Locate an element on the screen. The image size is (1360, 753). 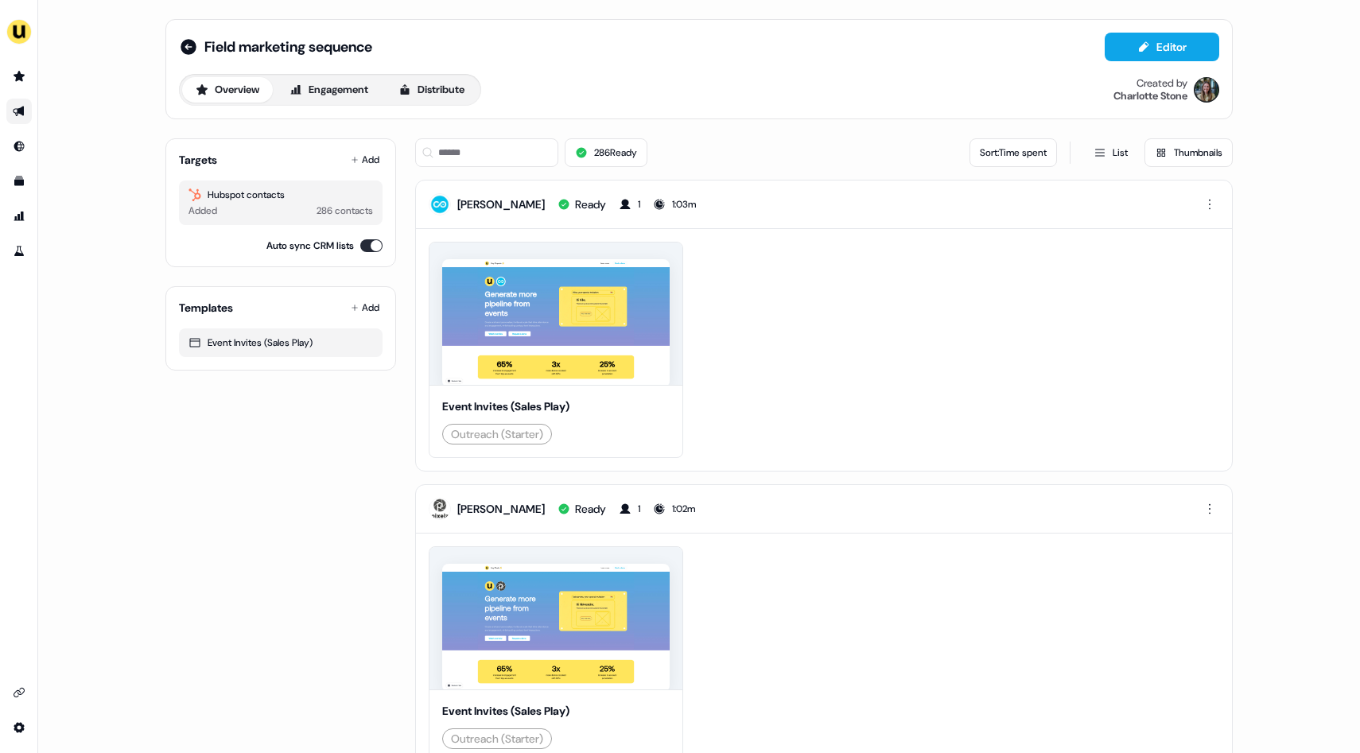
div: Charlotte Stone is located at coordinates (1150, 96).